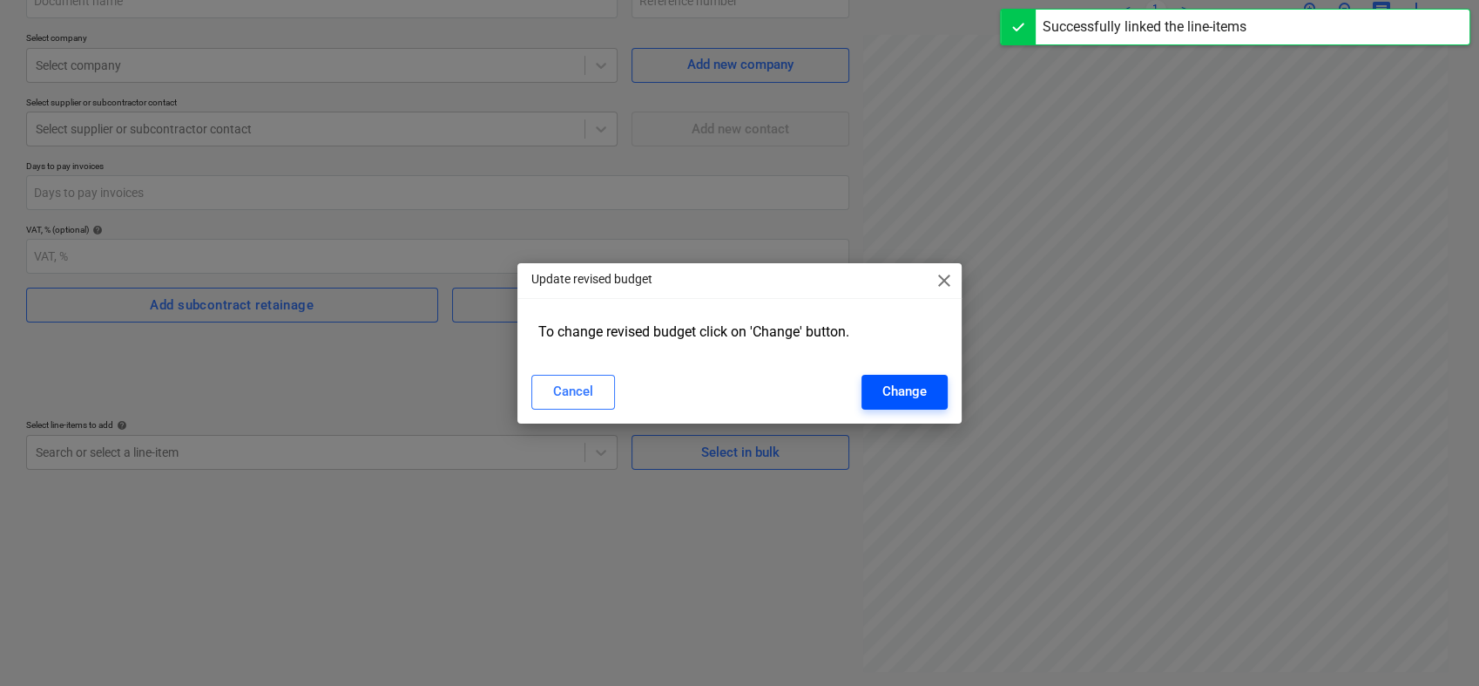 Image resolution: width=1479 pixels, height=686 pixels. Describe the element at coordinates (573, 392) in the screenshot. I see `button: Cancel` at that location.